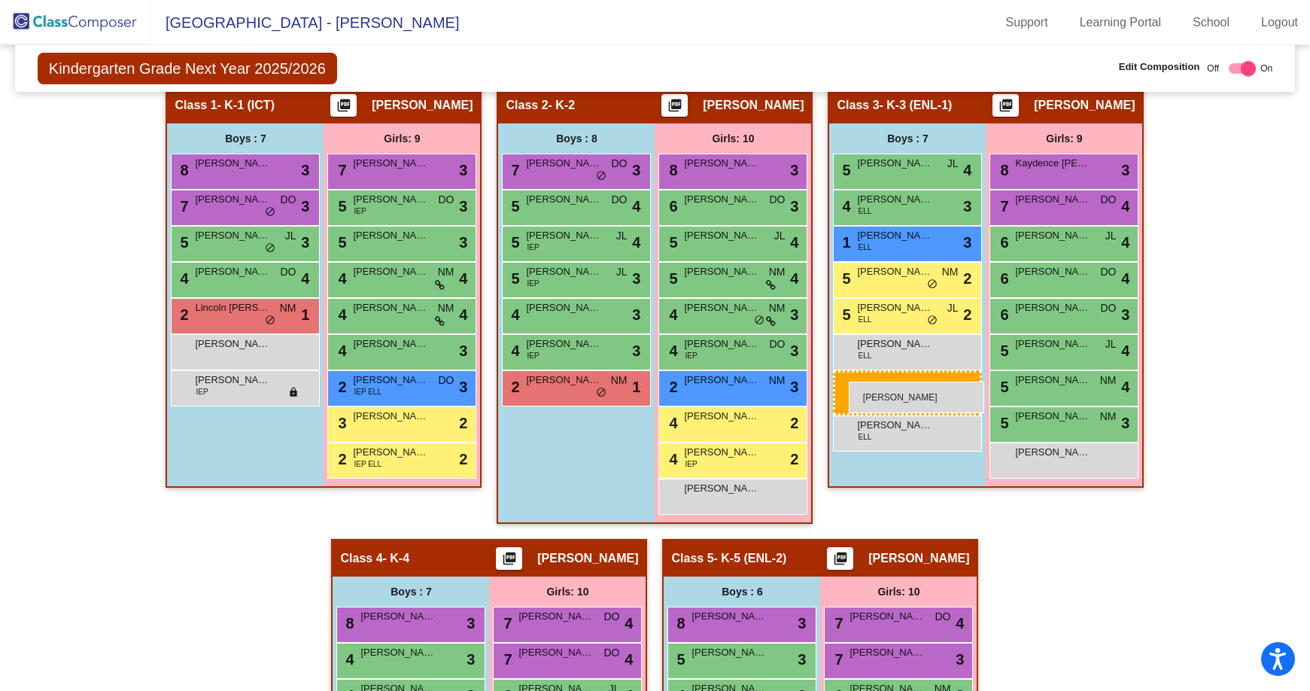 This screenshot has height=691, width=1310. I want to click on a: Learning Portal, so click(1121, 23).